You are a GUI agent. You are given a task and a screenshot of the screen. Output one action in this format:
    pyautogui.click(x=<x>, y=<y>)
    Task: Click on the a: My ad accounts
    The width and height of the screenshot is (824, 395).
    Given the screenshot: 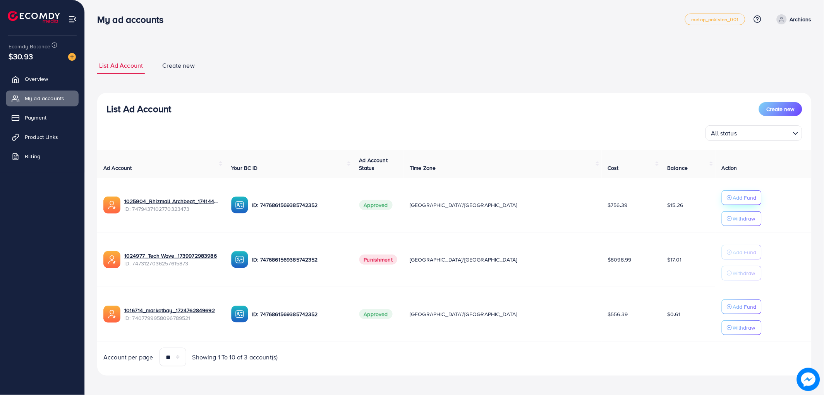 What is the action you would take?
    pyautogui.click(x=42, y=98)
    